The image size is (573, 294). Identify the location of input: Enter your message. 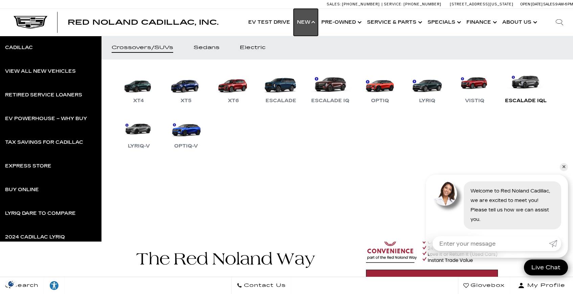
(491, 244).